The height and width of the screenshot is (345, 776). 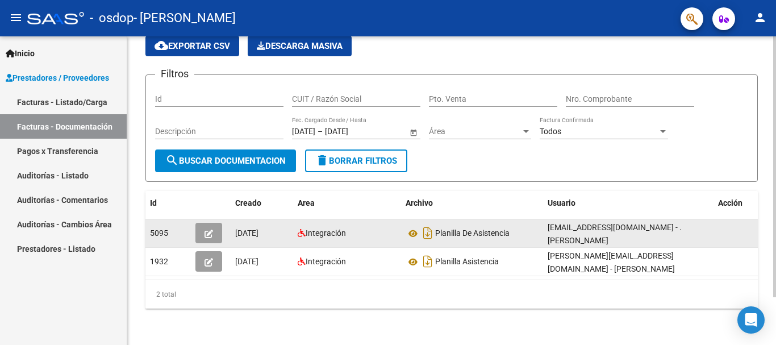 I want to click on div: Open Intercom Messenger, so click(x=751, y=320).